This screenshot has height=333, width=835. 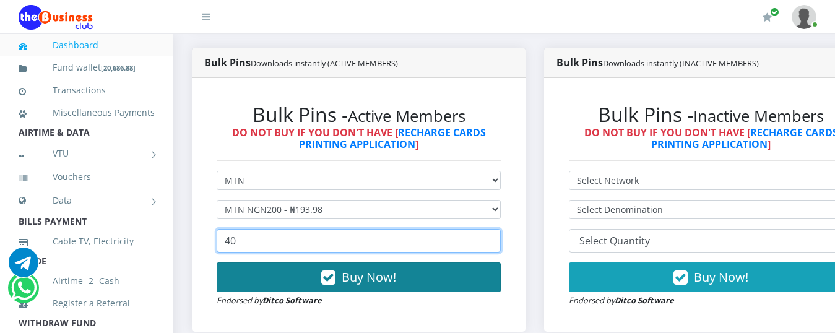 I want to click on strong: DO NOT BUY IF YOU DON'T HAVE [ ], so click(x=359, y=138).